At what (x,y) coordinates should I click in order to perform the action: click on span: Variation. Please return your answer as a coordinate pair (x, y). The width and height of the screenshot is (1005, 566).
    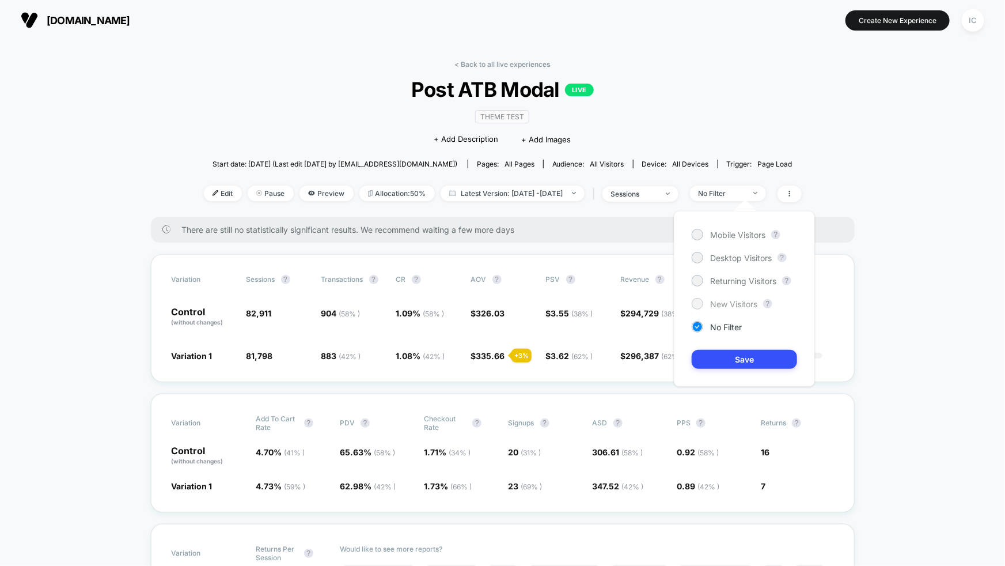
    Looking at the image, I should click on (203, 553).